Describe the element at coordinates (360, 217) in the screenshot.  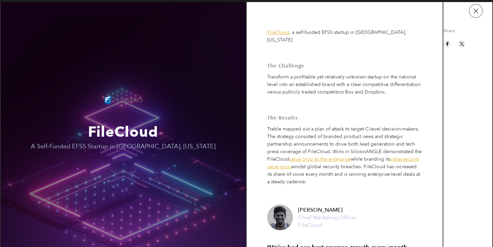
I see `span: Chief Marketing Officer` at that location.